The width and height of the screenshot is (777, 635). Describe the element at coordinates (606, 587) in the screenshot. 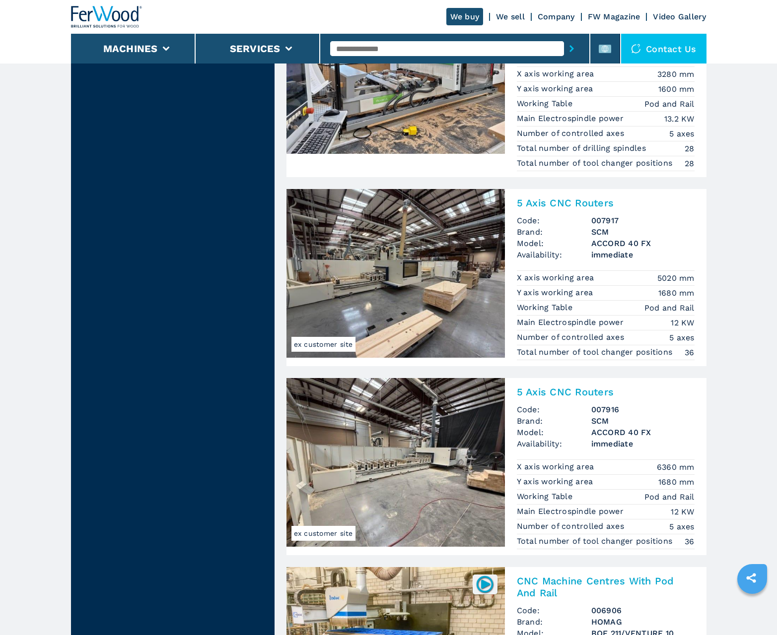

I see `h2: CNC Machine Centres With Pod And Rail` at that location.